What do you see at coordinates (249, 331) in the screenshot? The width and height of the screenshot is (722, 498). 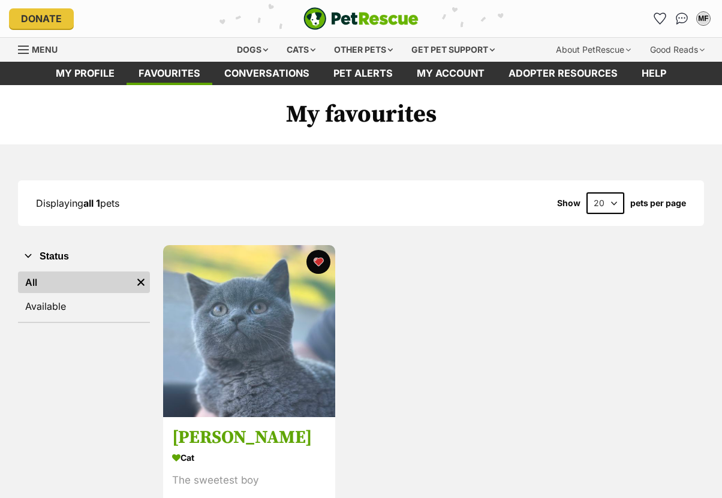 I see `img: Taylor` at bounding box center [249, 331].